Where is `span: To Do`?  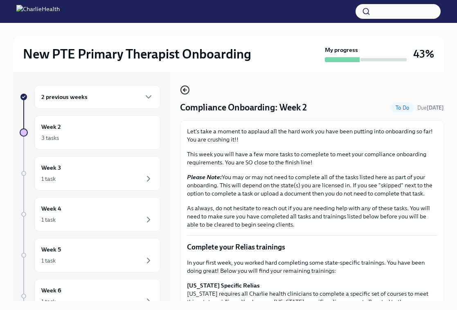 span: To Do is located at coordinates (402, 107).